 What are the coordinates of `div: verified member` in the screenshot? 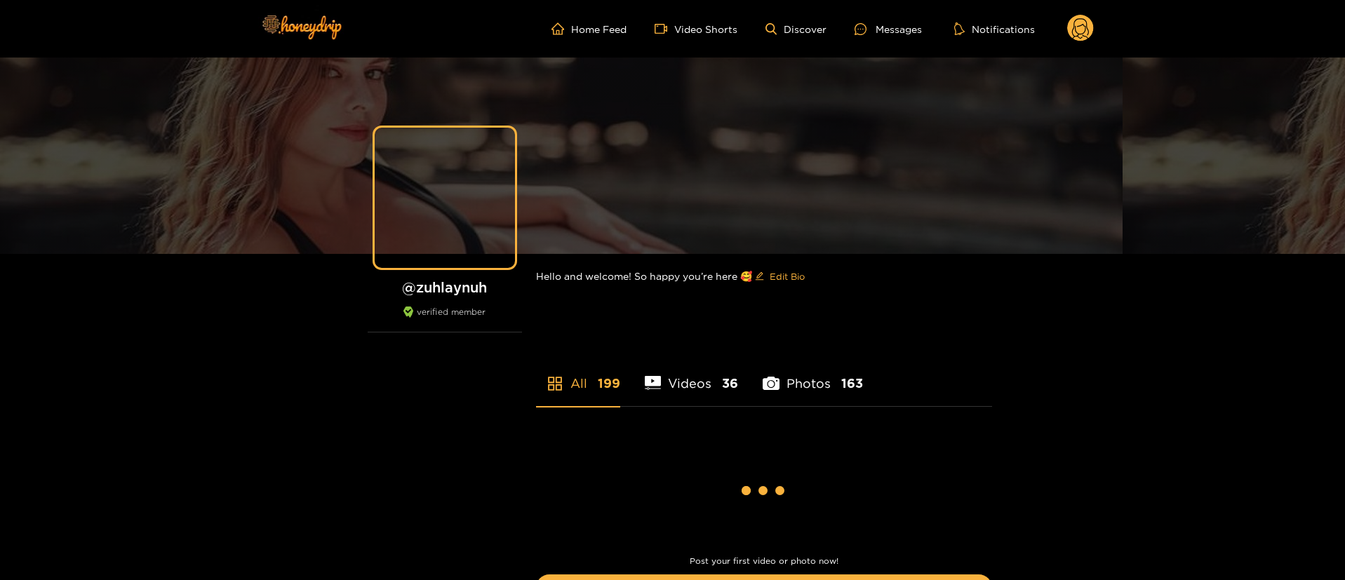 It's located at (445, 319).